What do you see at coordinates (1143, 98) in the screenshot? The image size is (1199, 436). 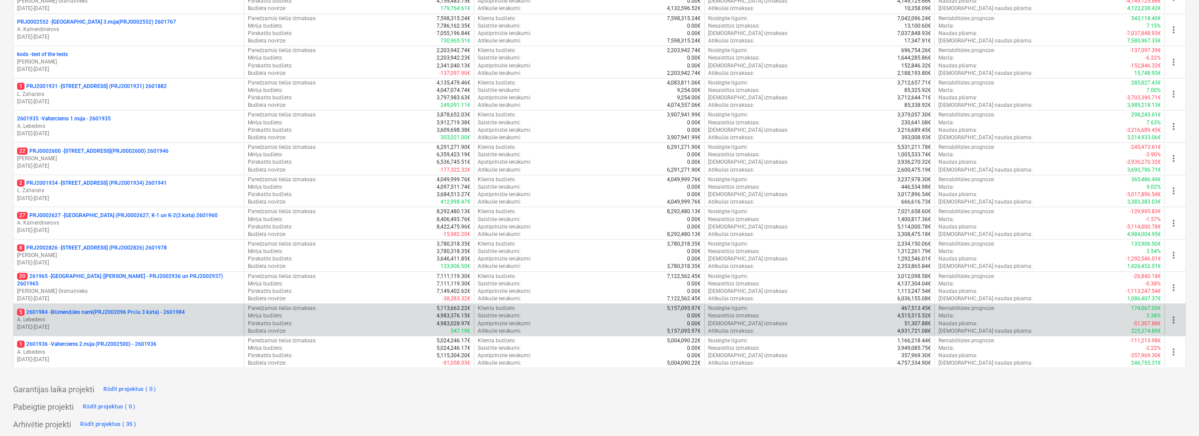 I see `p: -3,703,390.71€` at bounding box center [1143, 98].